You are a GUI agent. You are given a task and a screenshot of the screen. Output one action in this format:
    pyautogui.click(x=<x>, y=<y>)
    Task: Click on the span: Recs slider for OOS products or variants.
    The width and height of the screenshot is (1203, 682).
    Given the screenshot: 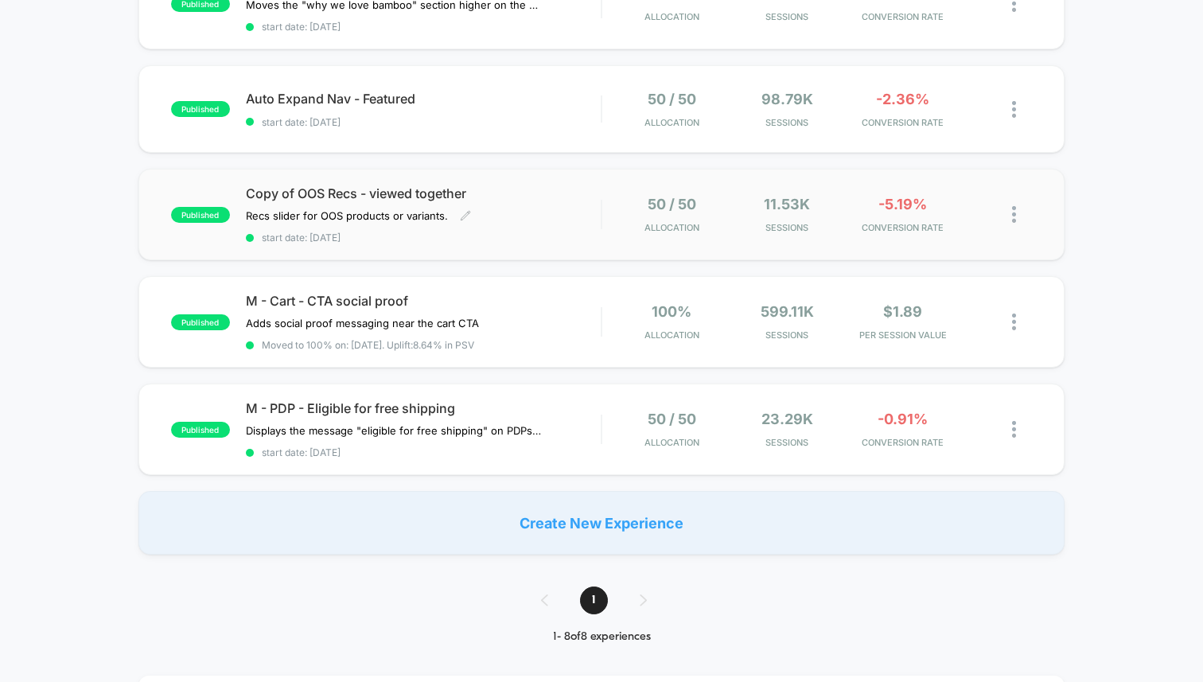 What is the action you would take?
    pyautogui.click(x=347, y=216)
    